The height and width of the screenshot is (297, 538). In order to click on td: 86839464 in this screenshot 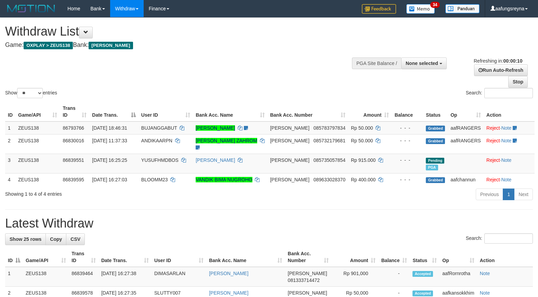, I will do `click(84, 277)`.